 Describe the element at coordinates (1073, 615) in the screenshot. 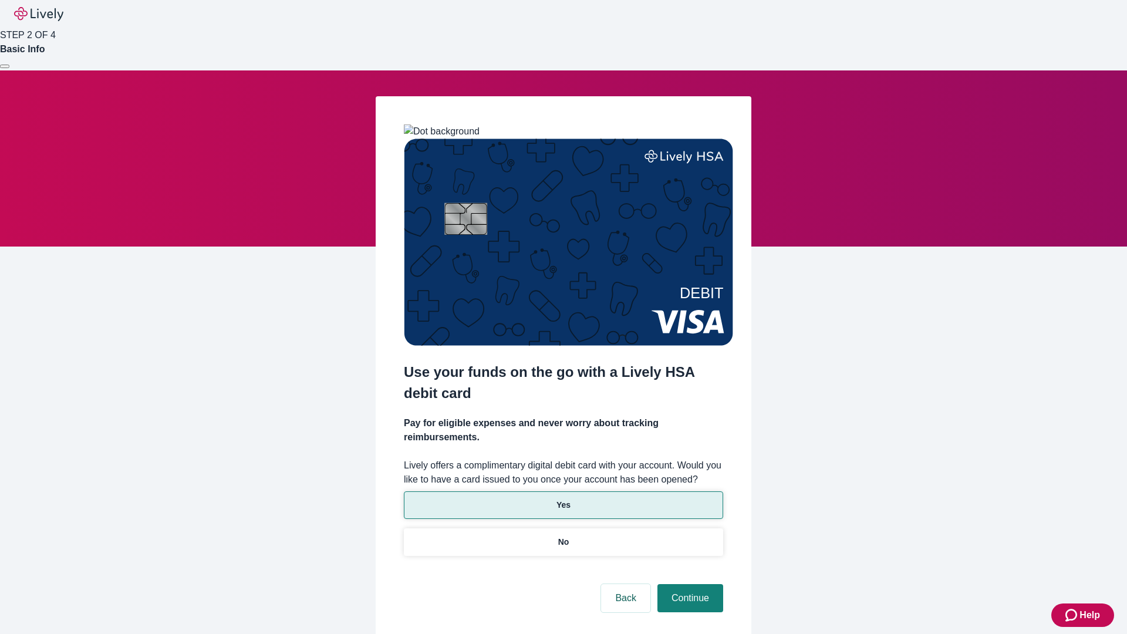

I see `svg: Zendesk support icon` at that location.